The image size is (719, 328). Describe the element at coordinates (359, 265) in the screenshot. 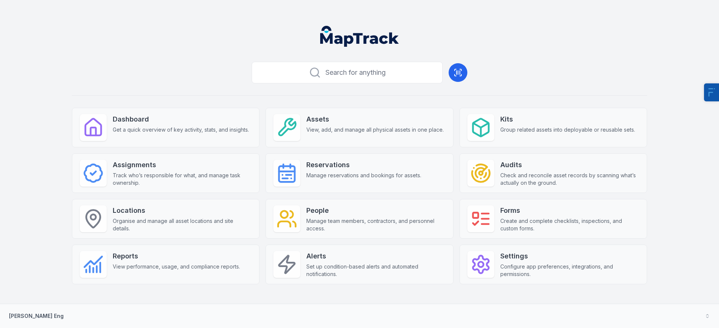

I see `a: AlertsSet up condition-based alerts and automated notifications.` at that location.